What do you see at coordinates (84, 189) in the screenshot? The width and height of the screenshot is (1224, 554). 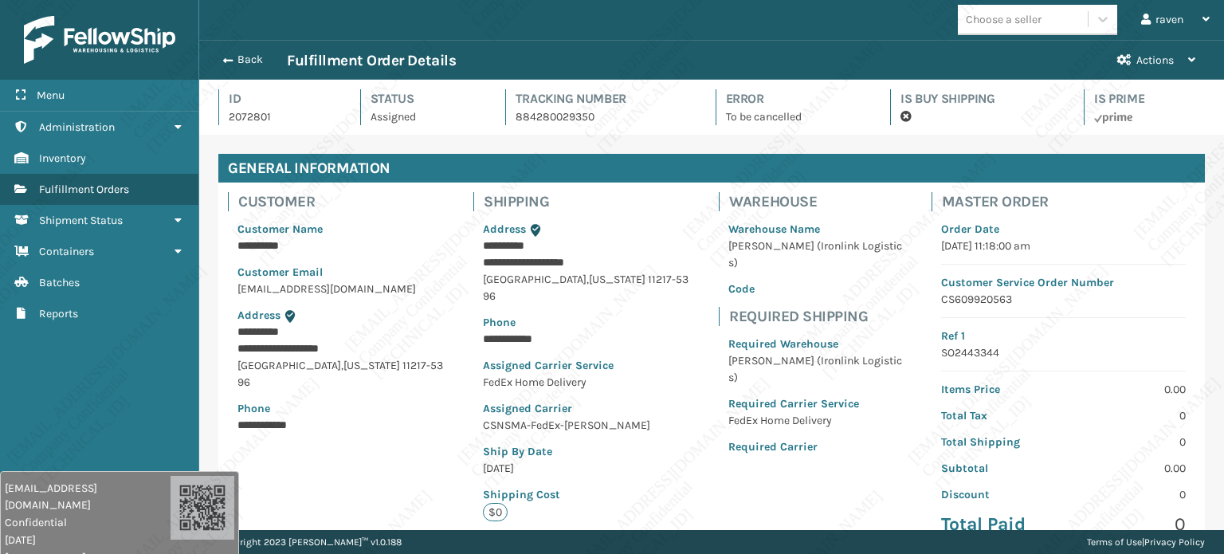 I see `span: Fulfillment Orders` at bounding box center [84, 189].